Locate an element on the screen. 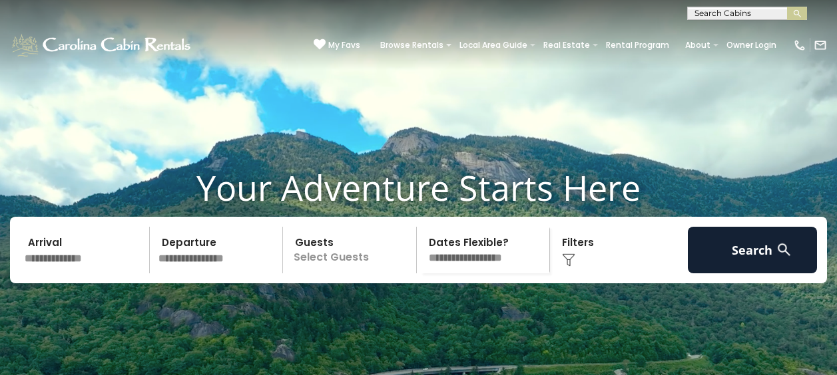 This screenshot has height=375, width=837. a: Owner Login is located at coordinates (751, 45).